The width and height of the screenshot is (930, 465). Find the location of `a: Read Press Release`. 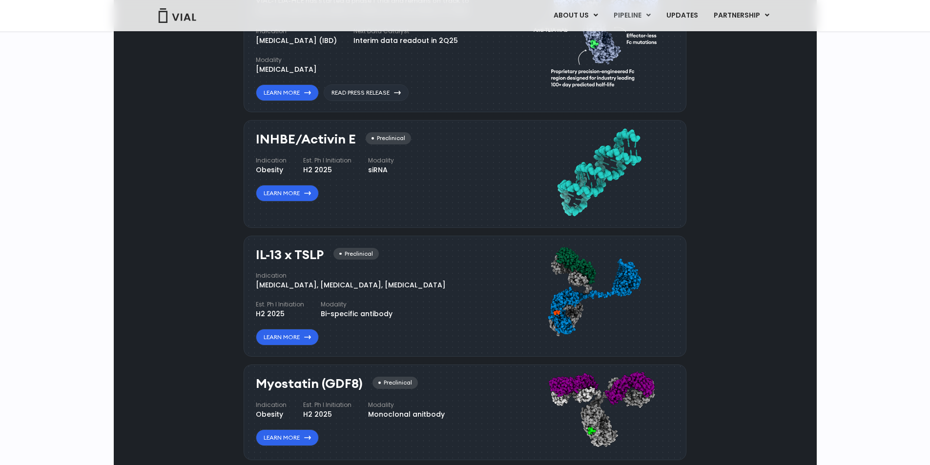

a: Read Press Release is located at coordinates (366, 93).